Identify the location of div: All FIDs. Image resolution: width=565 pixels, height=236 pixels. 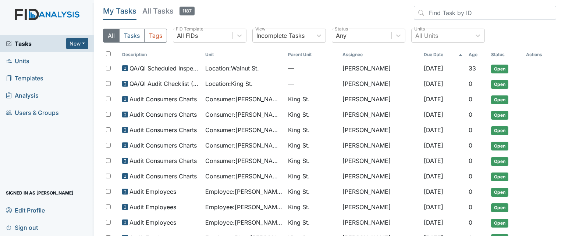
(187, 36).